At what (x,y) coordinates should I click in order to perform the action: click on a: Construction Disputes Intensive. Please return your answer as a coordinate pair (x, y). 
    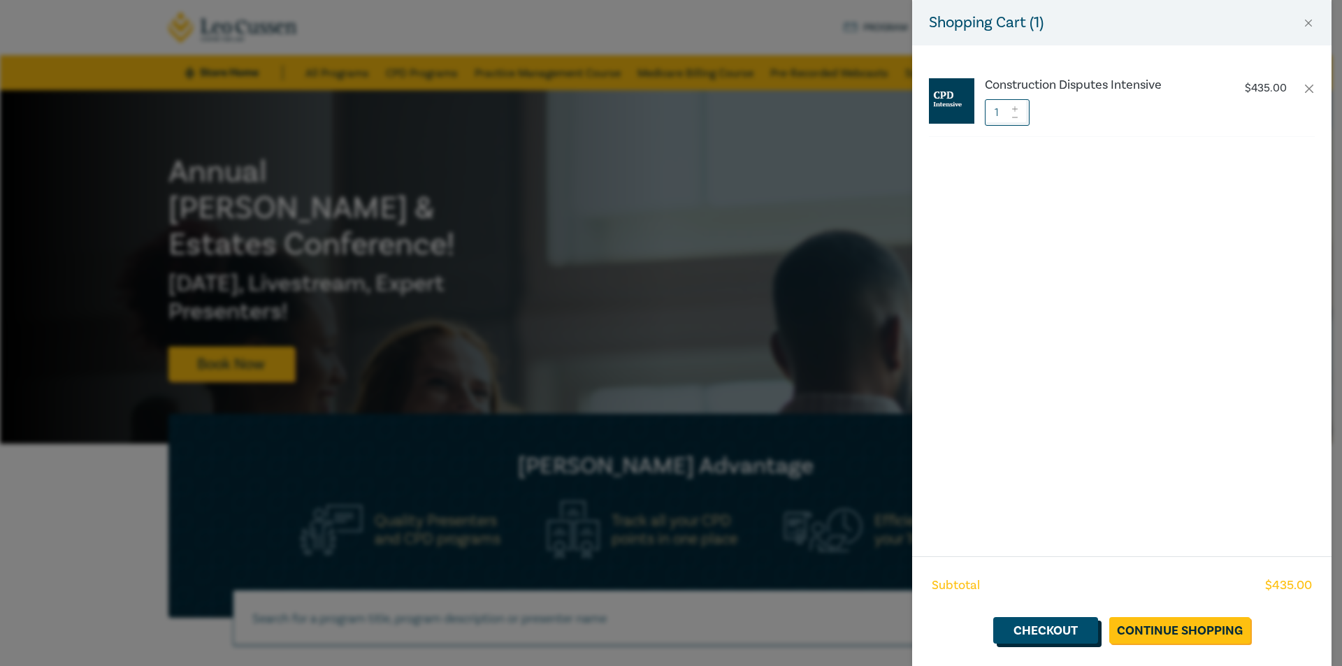
    Looking at the image, I should click on (1101, 85).